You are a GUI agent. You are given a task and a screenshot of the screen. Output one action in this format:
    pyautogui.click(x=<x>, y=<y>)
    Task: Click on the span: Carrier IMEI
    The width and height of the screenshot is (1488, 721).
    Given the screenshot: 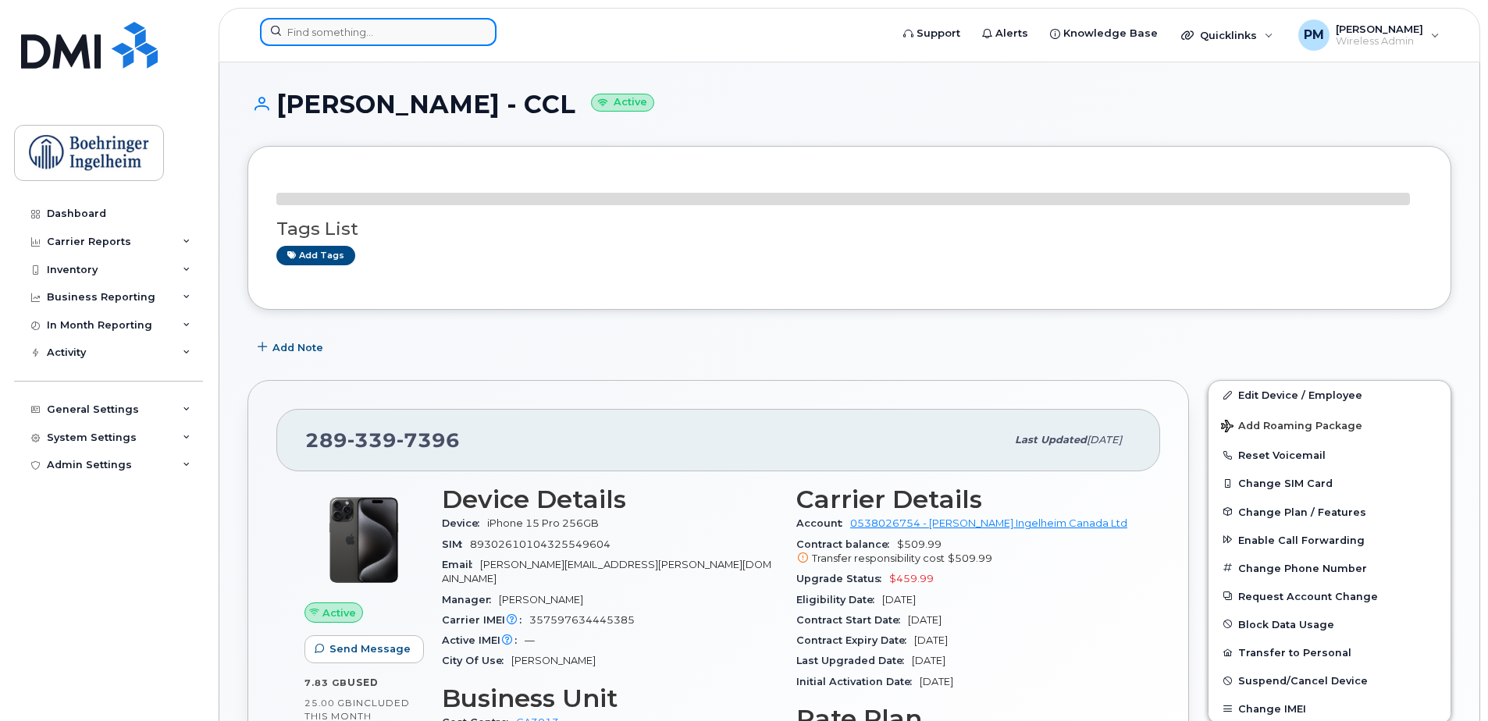 What is the action you would take?
    pyautogui.click(x=486, y=620)
    